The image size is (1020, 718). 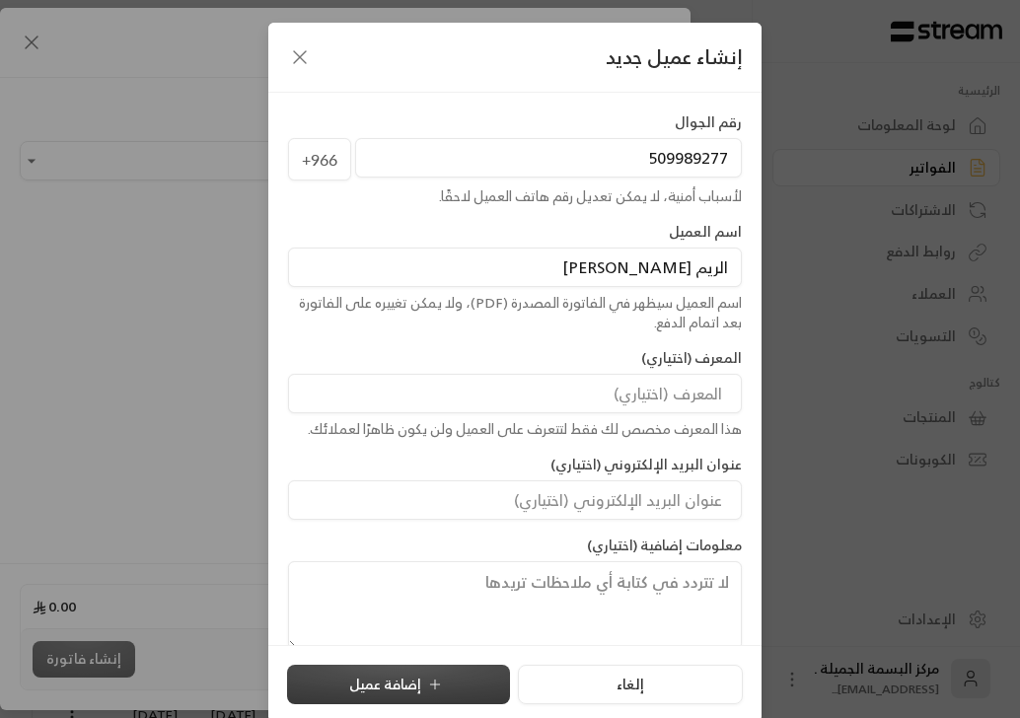 What do you see at coordinates (674, 57) in the screenshot?
I see `span: إنشاء عميل جديد` at bounding box center [674, 57].